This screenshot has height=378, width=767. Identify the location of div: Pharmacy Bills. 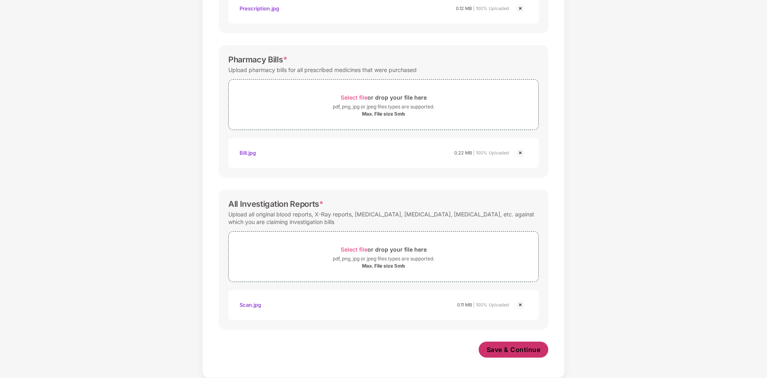
(258, 60).